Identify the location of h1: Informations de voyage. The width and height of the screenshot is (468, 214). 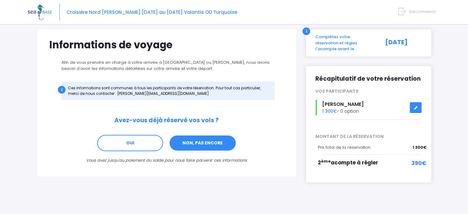
(167, 45).